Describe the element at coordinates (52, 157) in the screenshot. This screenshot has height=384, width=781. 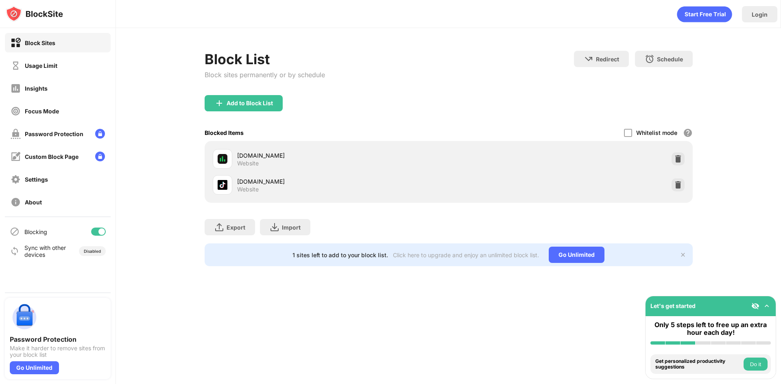
I see `div: Custom Block Page` at that location.